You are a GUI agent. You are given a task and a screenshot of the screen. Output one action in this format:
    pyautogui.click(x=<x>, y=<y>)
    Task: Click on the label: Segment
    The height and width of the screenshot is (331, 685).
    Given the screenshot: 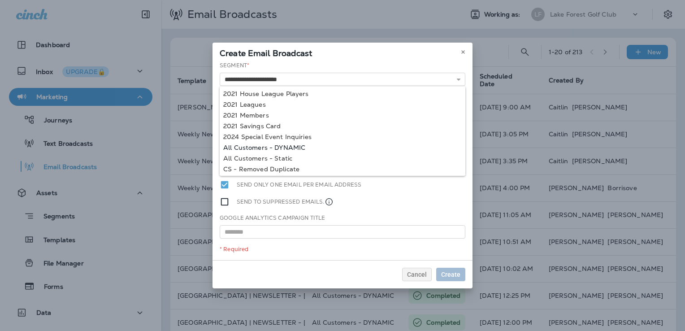 What is the action you would take?
    pyautogui.click(x=234, y=65)
    